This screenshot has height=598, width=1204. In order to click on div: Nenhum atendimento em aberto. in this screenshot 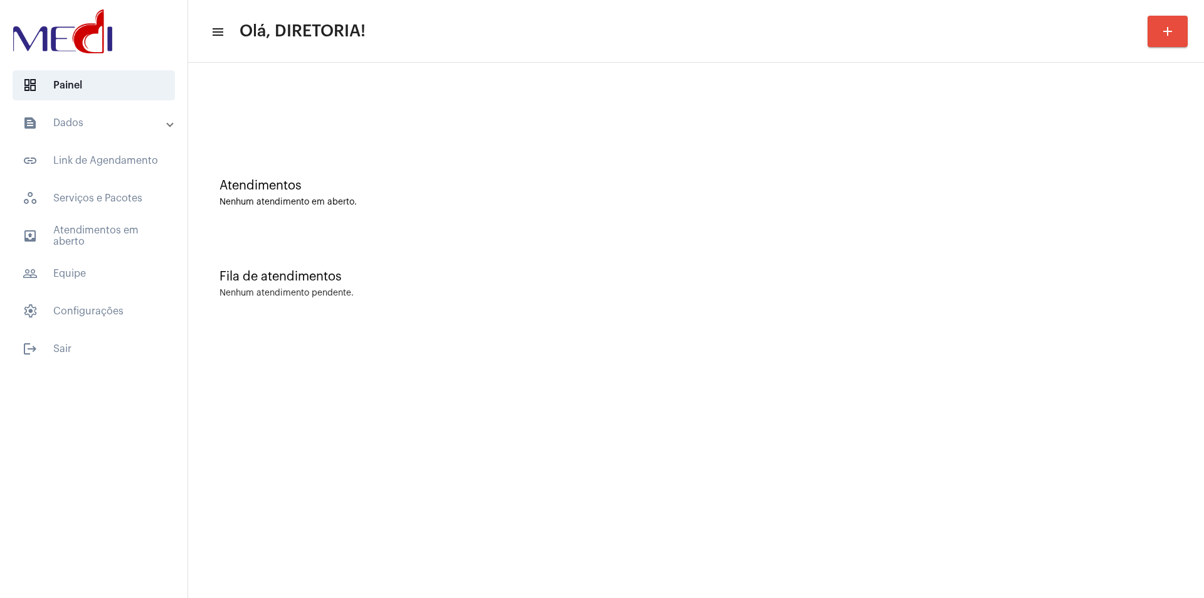, I will do `click(696, 202)`.